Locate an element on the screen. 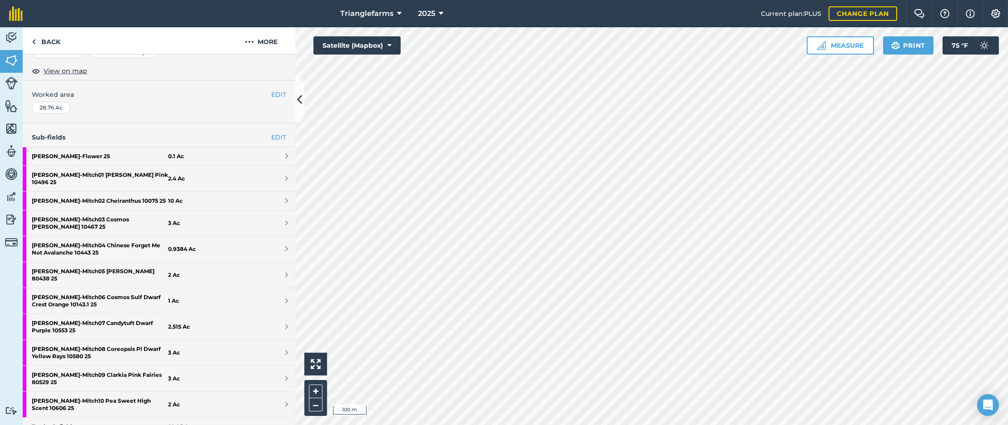  a: EDIT is located at coordinates (279, 137).